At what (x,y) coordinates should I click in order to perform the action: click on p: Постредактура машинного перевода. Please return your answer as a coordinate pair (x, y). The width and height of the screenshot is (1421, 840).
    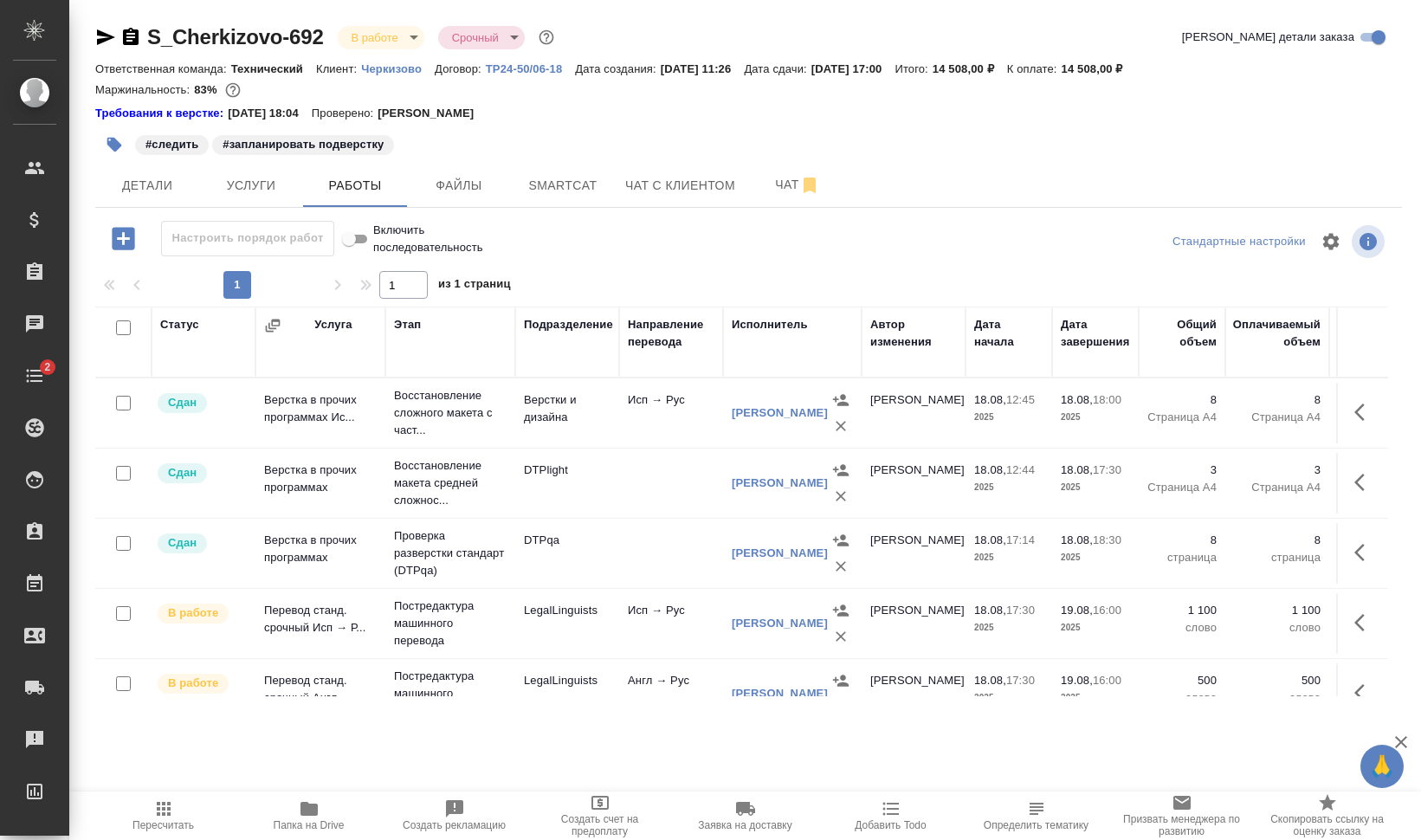
    Looking at the image, I should click on (450, 623).